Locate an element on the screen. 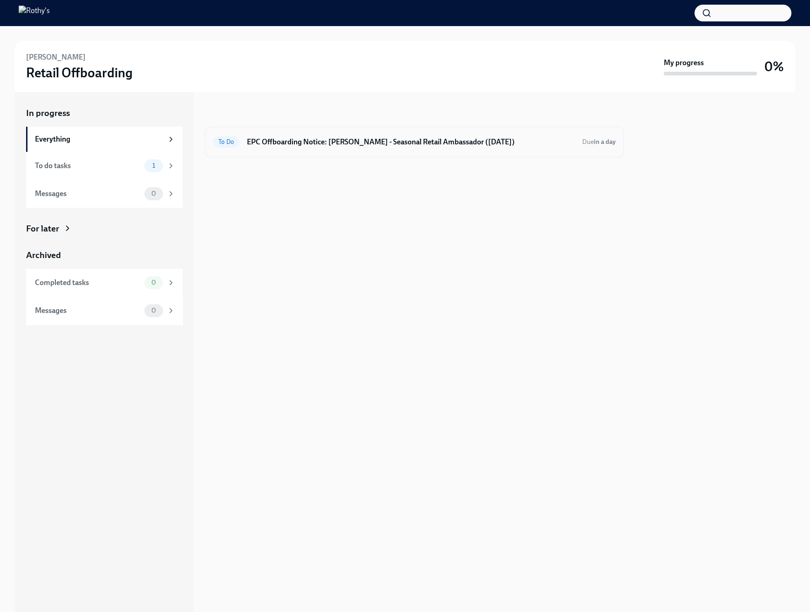  h3: Retail Offboarding is located at coordinates (79, 73).